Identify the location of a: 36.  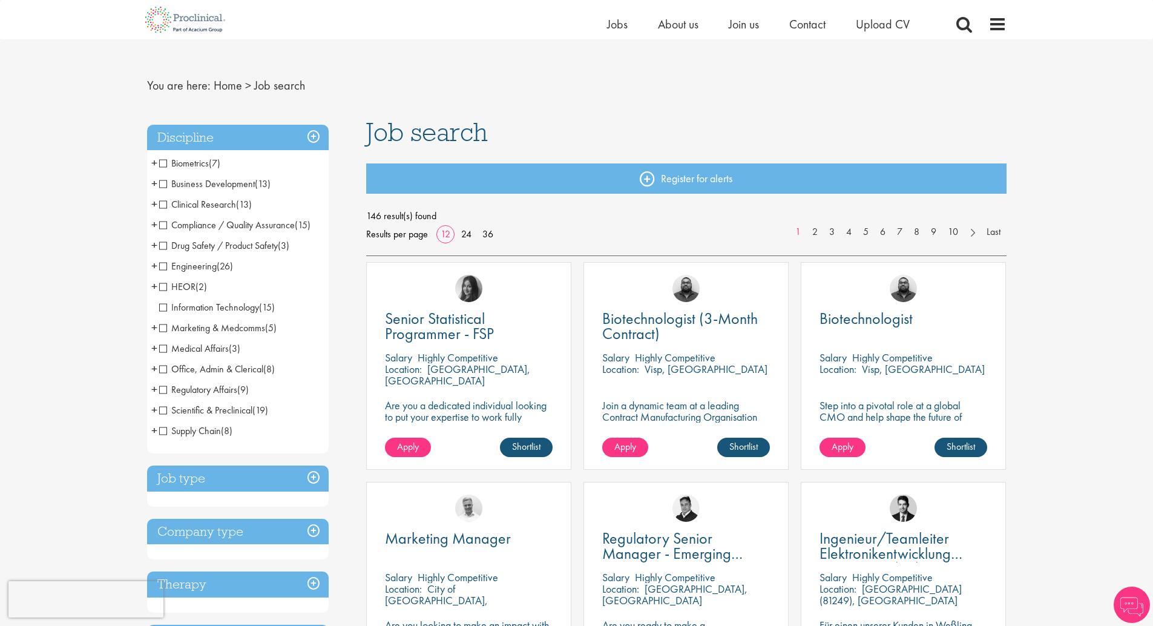
(488, 234).